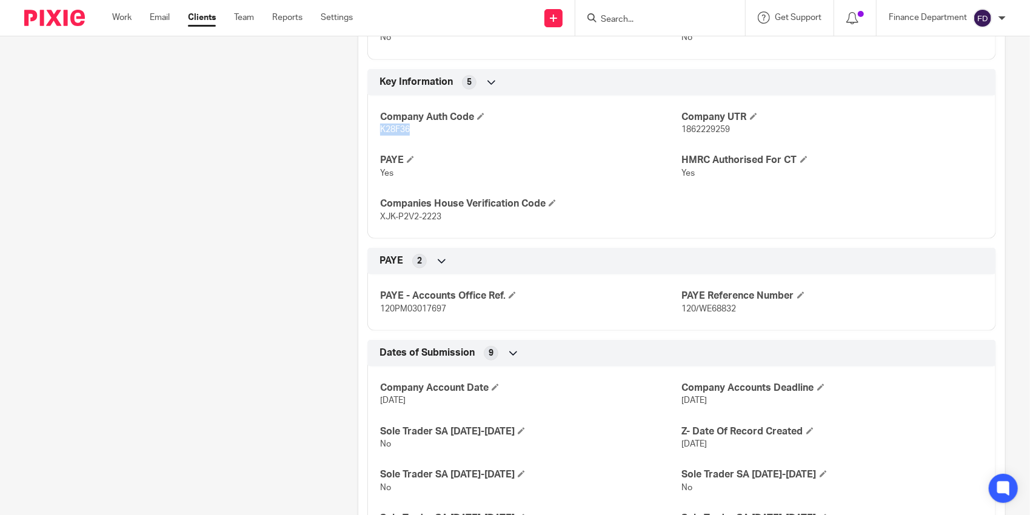 The height and width of the screenshot is (515, 1030). What do you see at coordinates (202, 18) in the screenshot?
I see `a: Clients` at bounding box center [202, 18].